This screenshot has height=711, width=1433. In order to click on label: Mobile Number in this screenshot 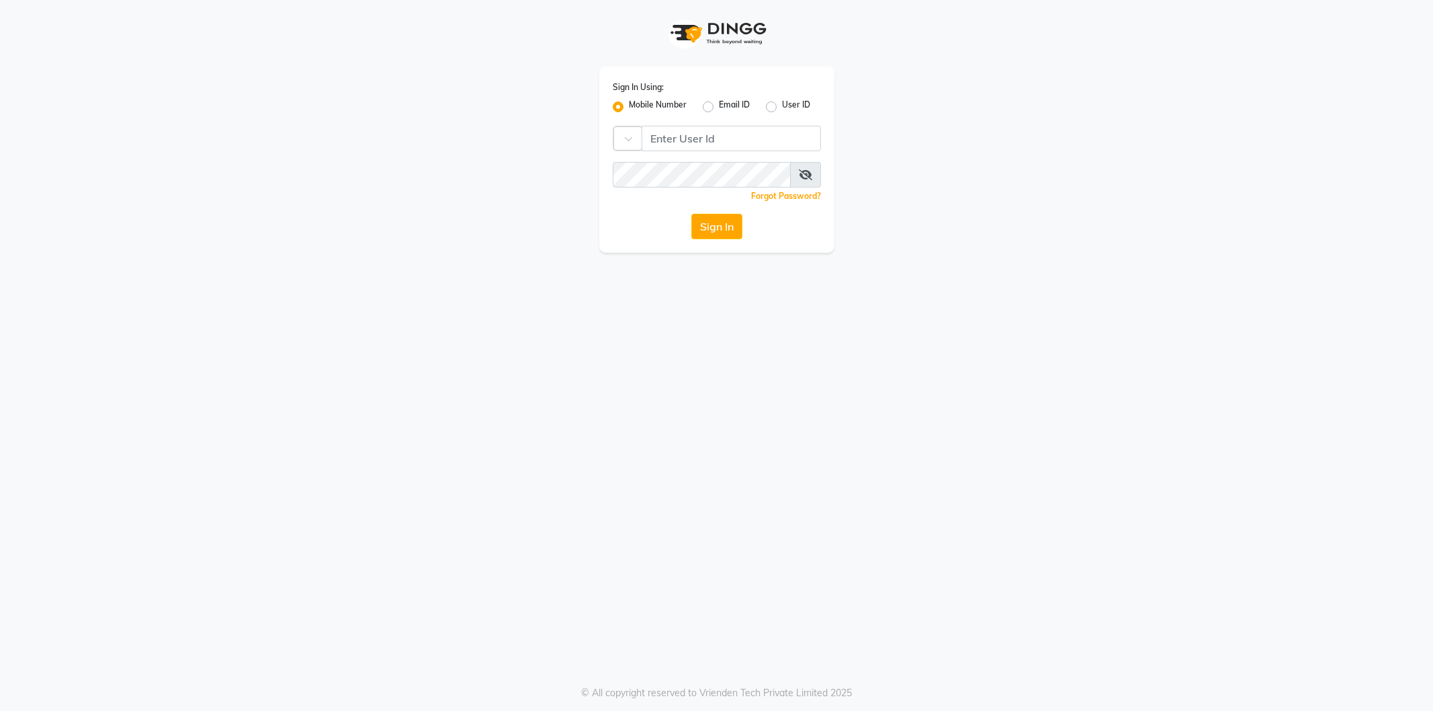, I will do `click(658, 107)`.